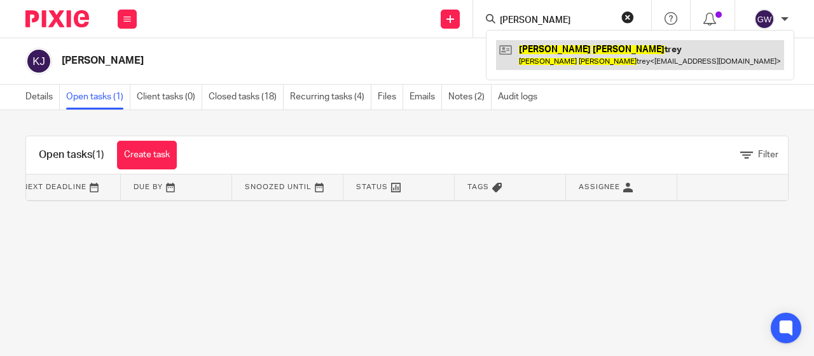 The width and height of the screenshot is (814, 356). Describe the element at coordinates (147, 155) in the screenshot. I see `a: Create task` at that location.